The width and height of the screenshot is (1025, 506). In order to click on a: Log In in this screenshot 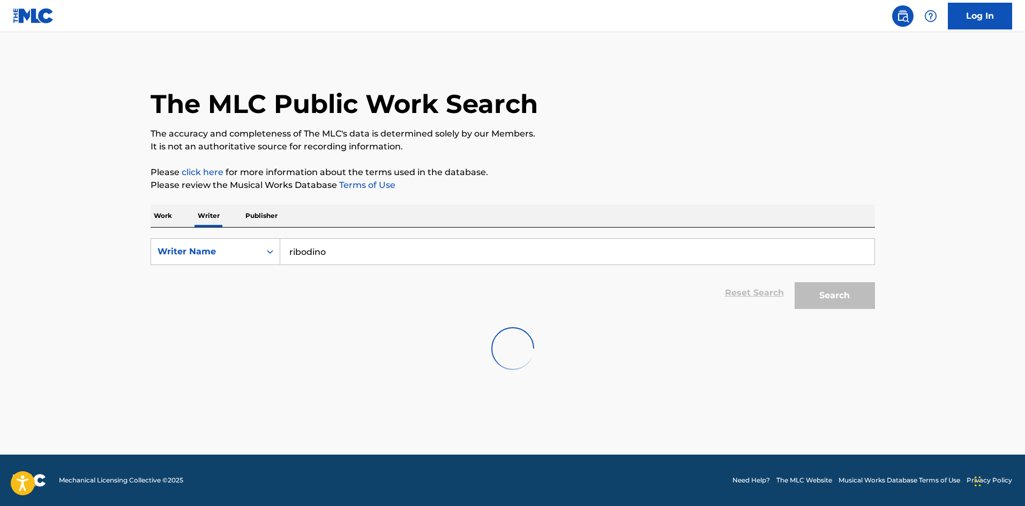, I will do `click(980, 16)`.